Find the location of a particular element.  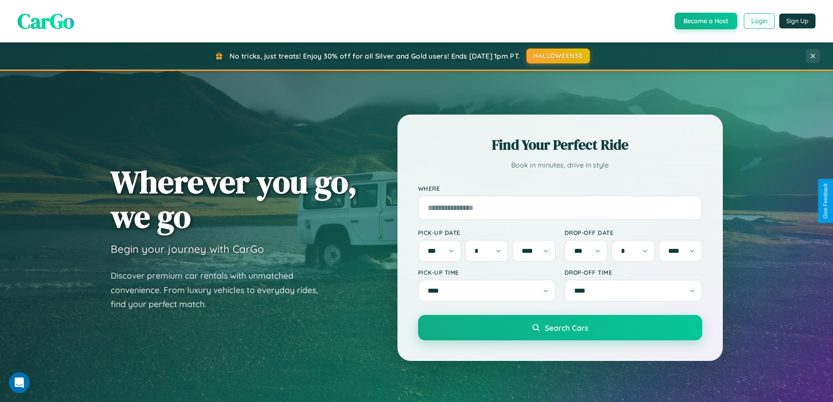

p: Book in minutes, drive in style is located at coordinates (560, 165).